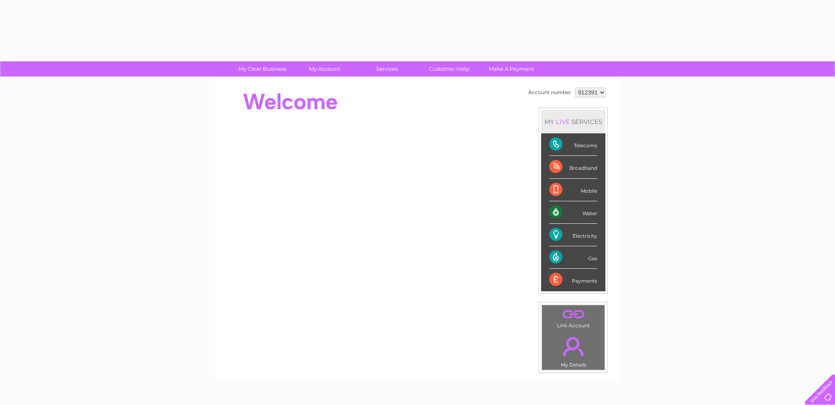 The width and height of the screenshot is (835, 405). What do you see at coordinates (573, 280) in the screenshot?
I see `div: Payments` at bounding box center [573, 280].